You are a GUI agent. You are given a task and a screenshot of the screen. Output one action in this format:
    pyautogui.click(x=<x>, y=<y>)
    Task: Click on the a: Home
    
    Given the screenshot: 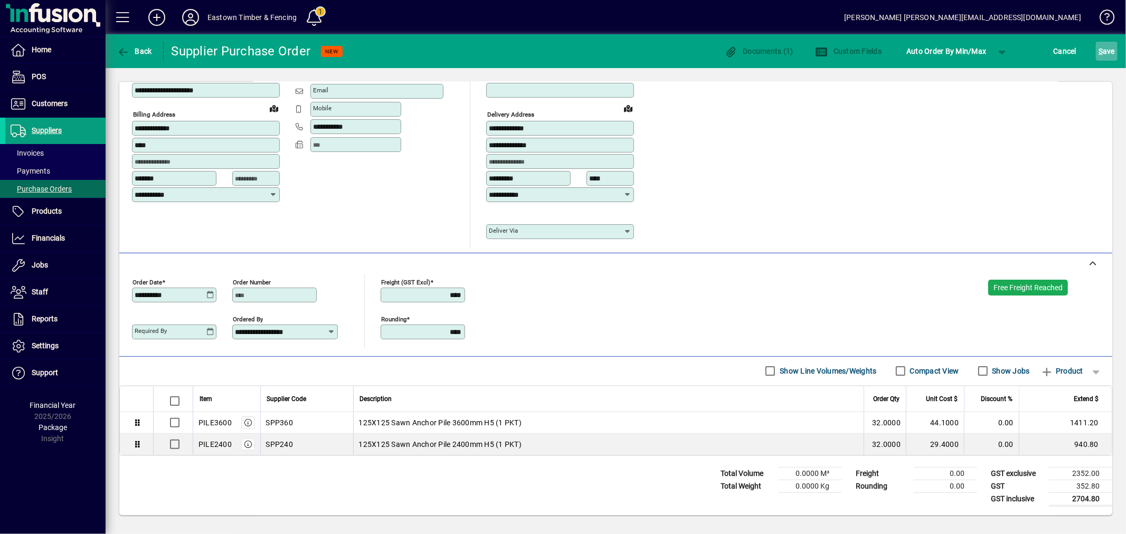 What is the action you would take?
    pyautogui.click(x=55, y=50)
    